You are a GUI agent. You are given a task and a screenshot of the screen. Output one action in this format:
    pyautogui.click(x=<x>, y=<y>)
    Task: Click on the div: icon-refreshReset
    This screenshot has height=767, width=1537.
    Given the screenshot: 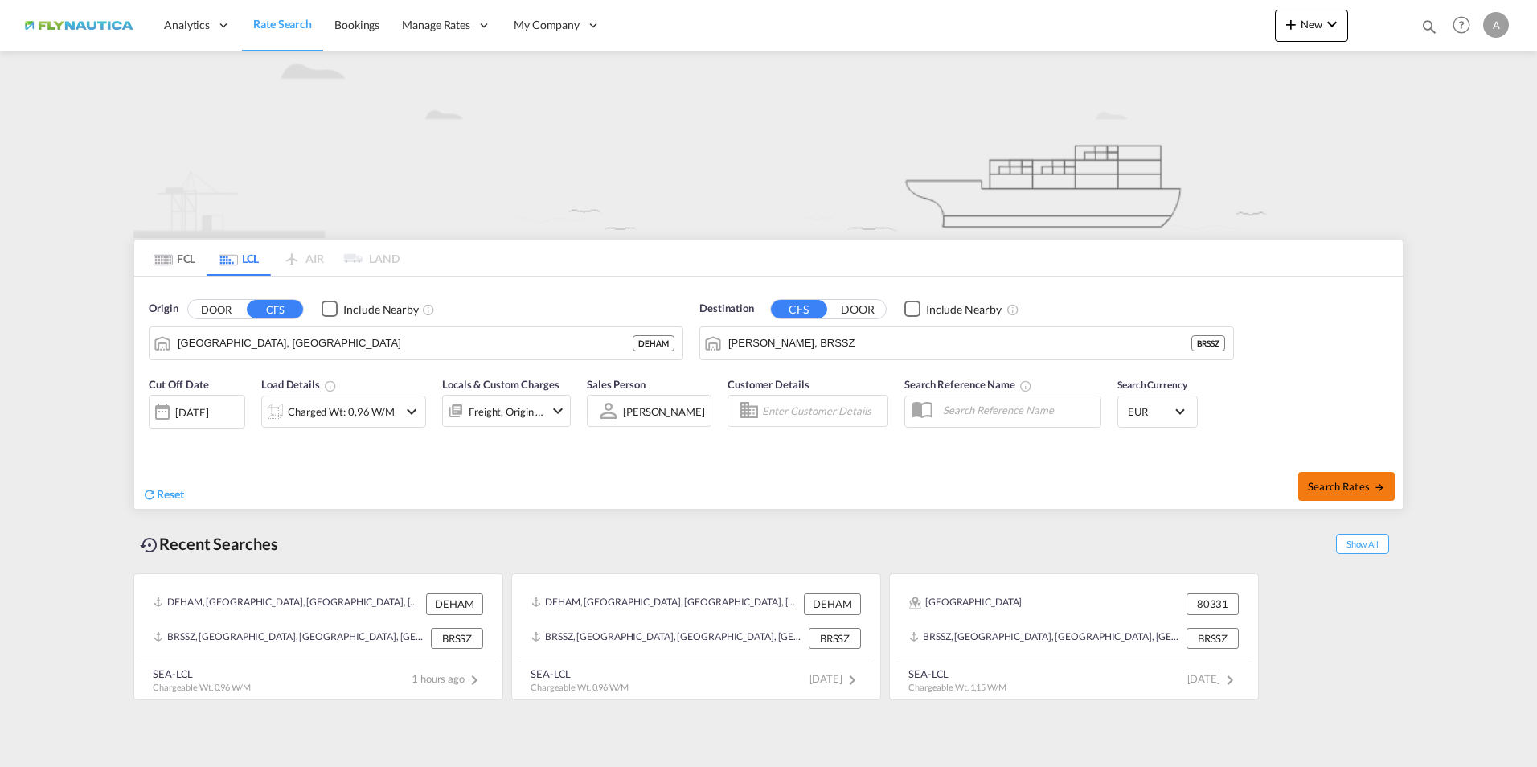 What is the action you would take?
    pyautogui.click(x=163, y=495)
    